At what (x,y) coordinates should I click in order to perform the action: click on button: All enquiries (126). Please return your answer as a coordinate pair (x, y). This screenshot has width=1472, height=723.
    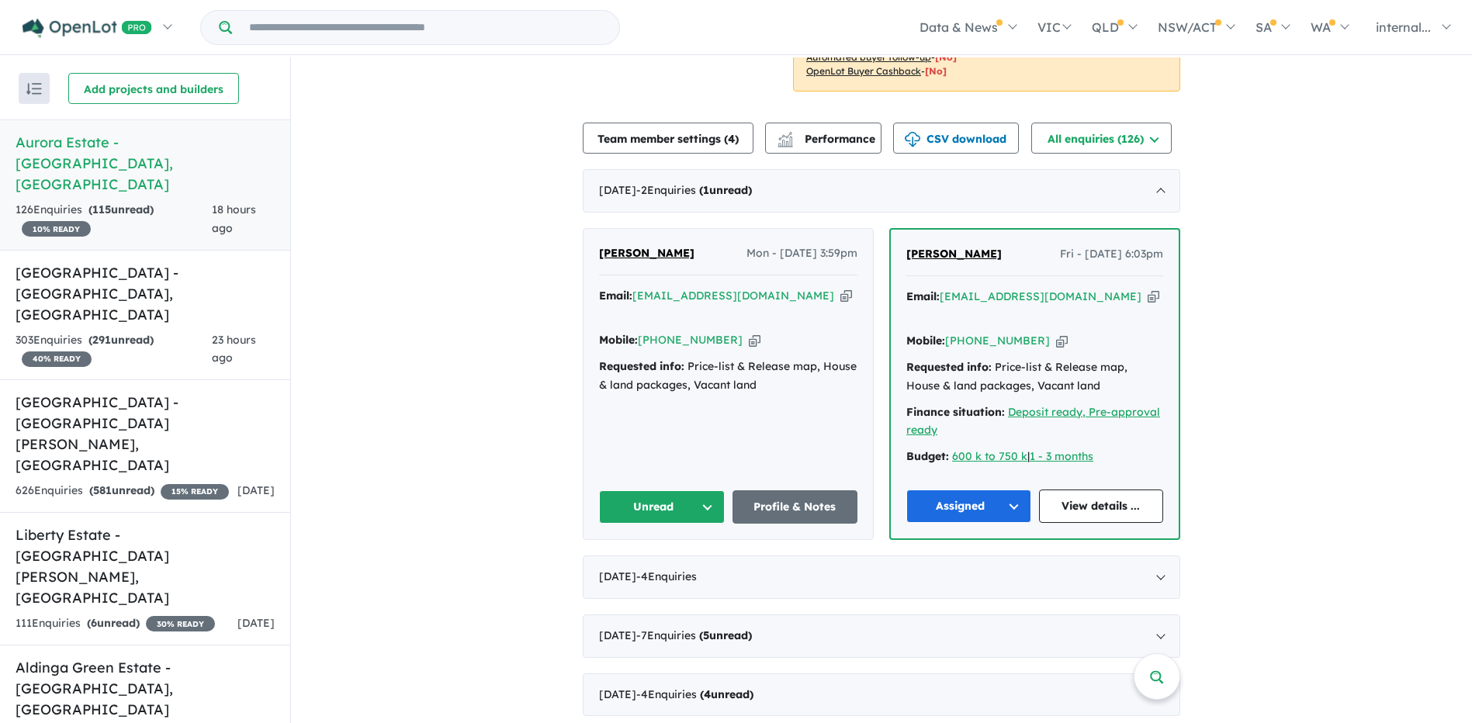
    Looking at the image, I should click on (1101, 138).